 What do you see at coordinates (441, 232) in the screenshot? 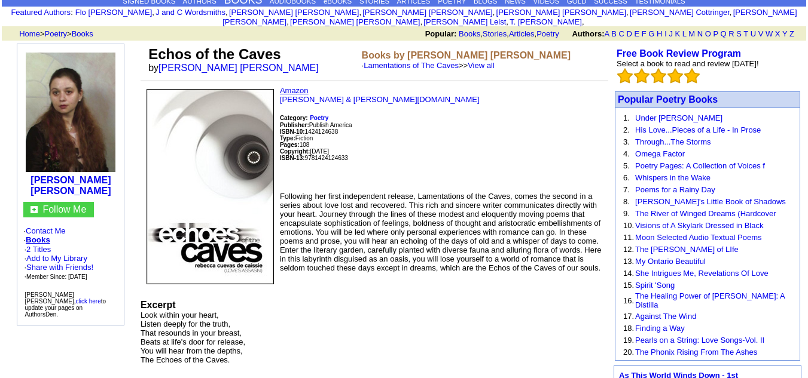
I see `font: Following her first independent release, Lamentations of the Caves, comes the second in a series ...` at bounding box center [441, 232].